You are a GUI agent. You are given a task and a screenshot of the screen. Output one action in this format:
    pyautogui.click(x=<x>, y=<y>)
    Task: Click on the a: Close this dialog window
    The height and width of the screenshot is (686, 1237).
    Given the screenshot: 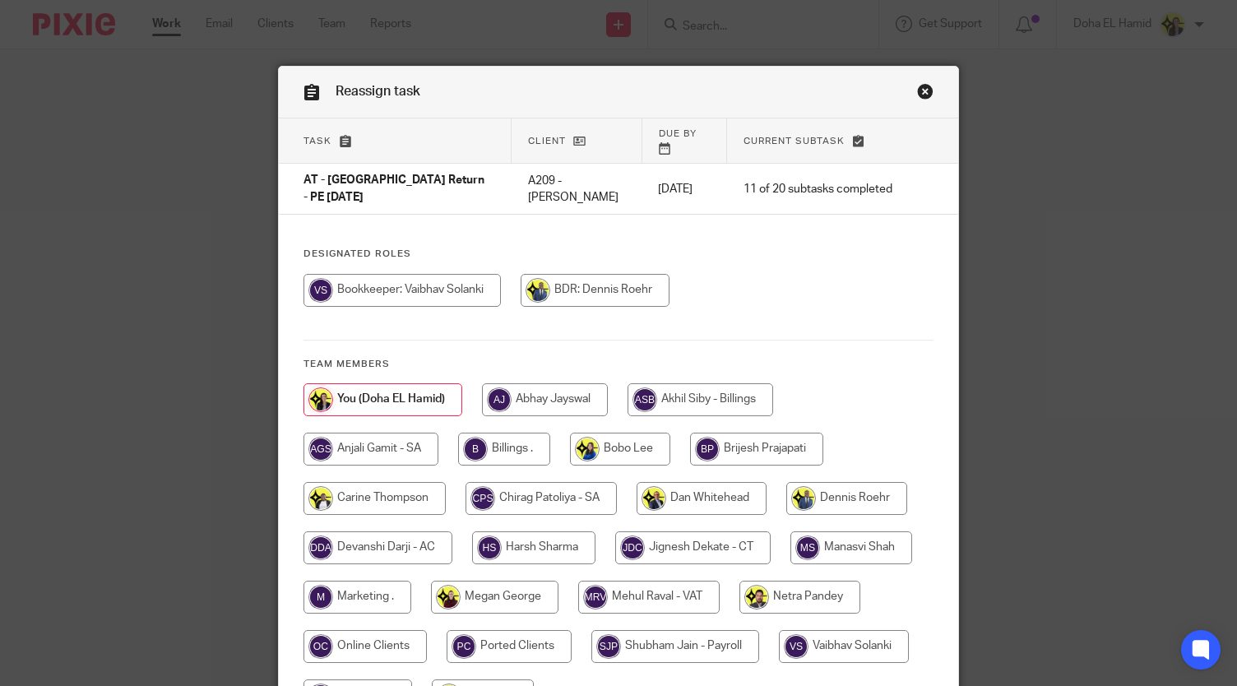 What is the action you would take?
    pyautogui.click(x=925, y=94)
    